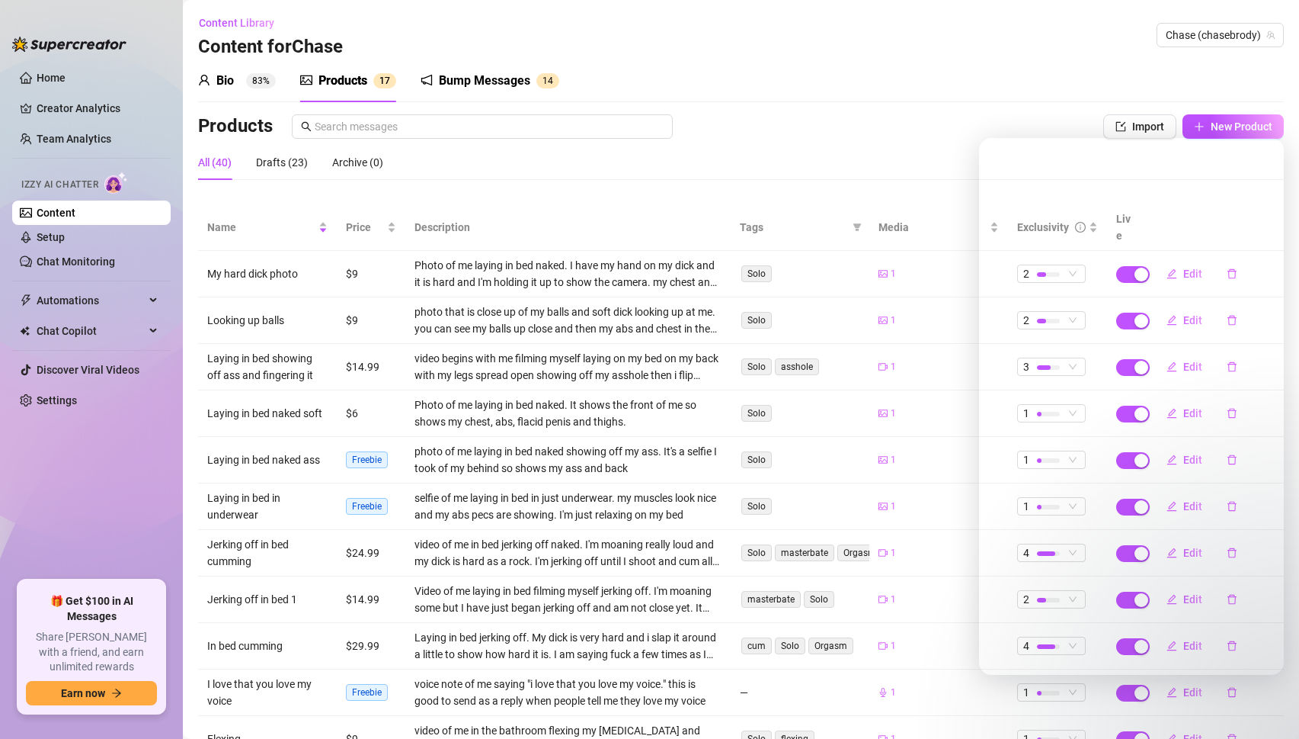 This screenshot has width=1299, height=739. Describe the element at coordinates (215, 162) in the screenshot. I see `div: All (40)` at that location.